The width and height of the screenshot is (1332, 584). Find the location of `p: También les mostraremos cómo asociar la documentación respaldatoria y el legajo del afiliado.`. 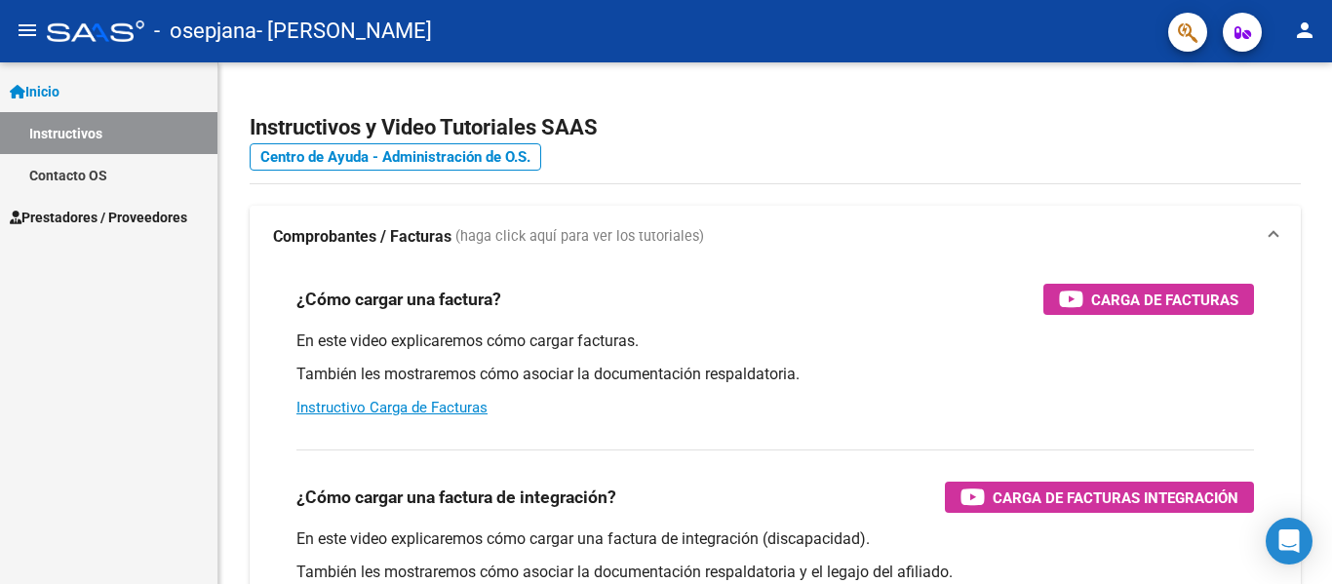

p: También les mostraremos cómo asociar la documentación respaldatoria y el legajo del afiliado. is located at coordinates (775, 572).